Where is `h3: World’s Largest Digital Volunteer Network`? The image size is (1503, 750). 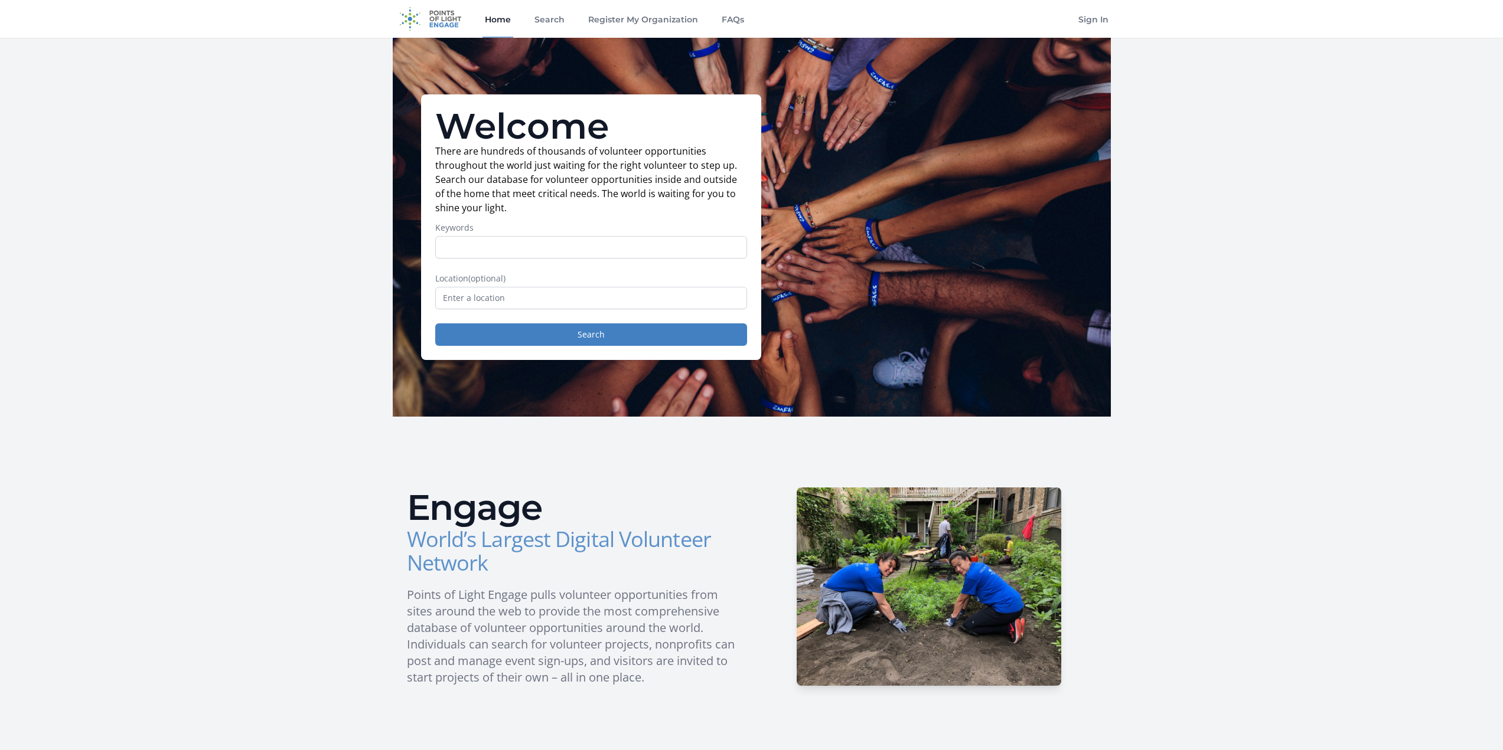
h3: World’s Largest Digital Volunteer Network is located at coordinates (575, 551).